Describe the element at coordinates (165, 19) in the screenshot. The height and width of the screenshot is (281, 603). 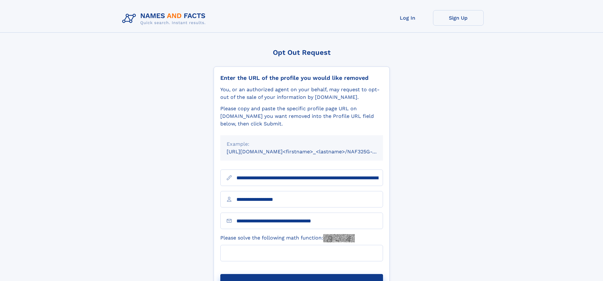
I see `img: Logo Names and Facts` at that location.